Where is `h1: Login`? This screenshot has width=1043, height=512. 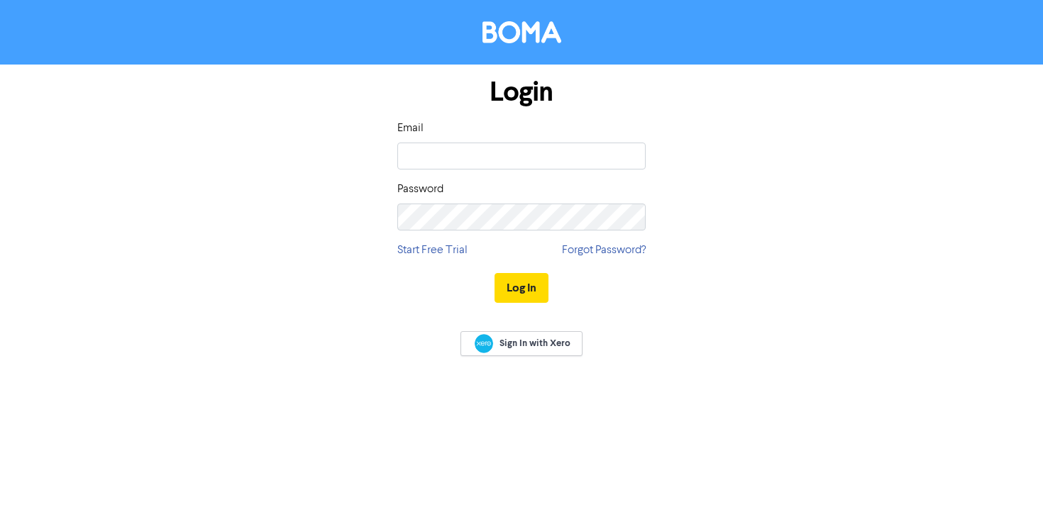
h1: Login is located at coordinates (522, 92).